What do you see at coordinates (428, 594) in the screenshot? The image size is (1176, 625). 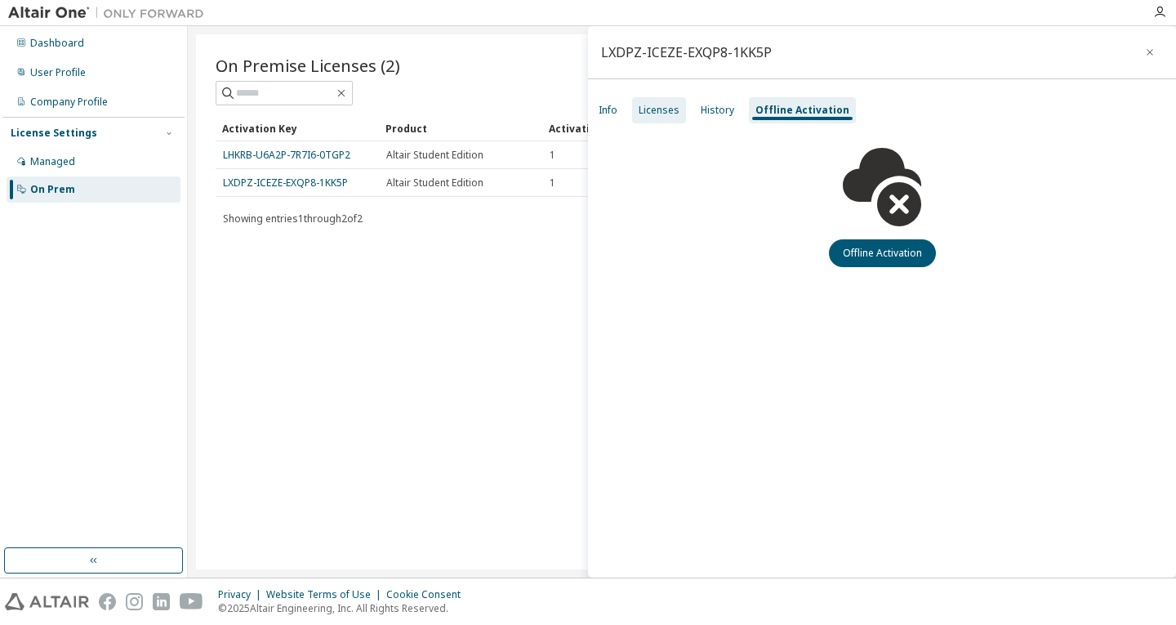 I see `div: Cookie Consent` at bounding box center [428, 594].